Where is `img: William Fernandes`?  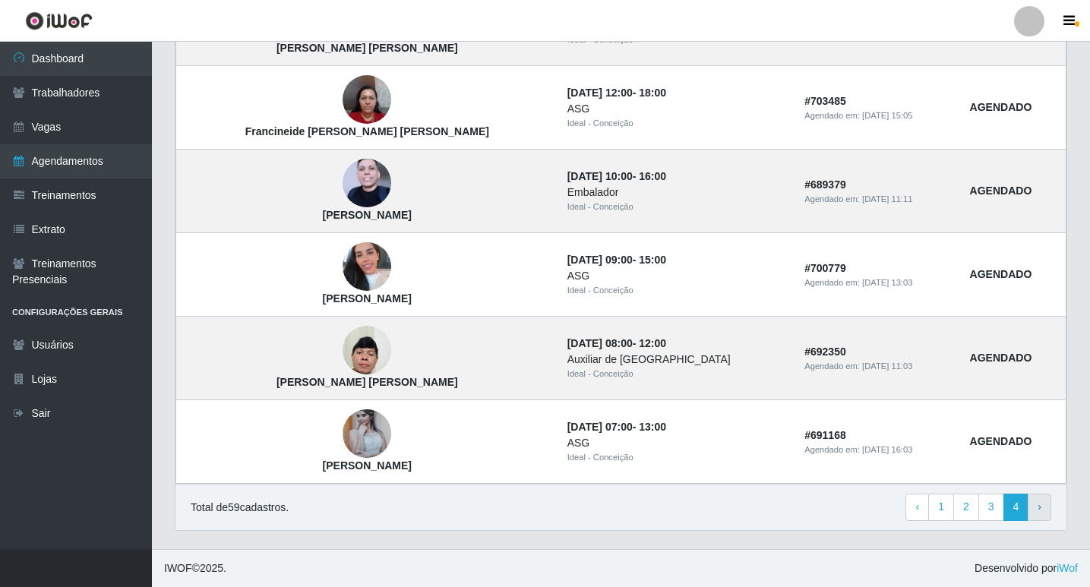
img: William Fernandes is located at coordinates (367, 183).